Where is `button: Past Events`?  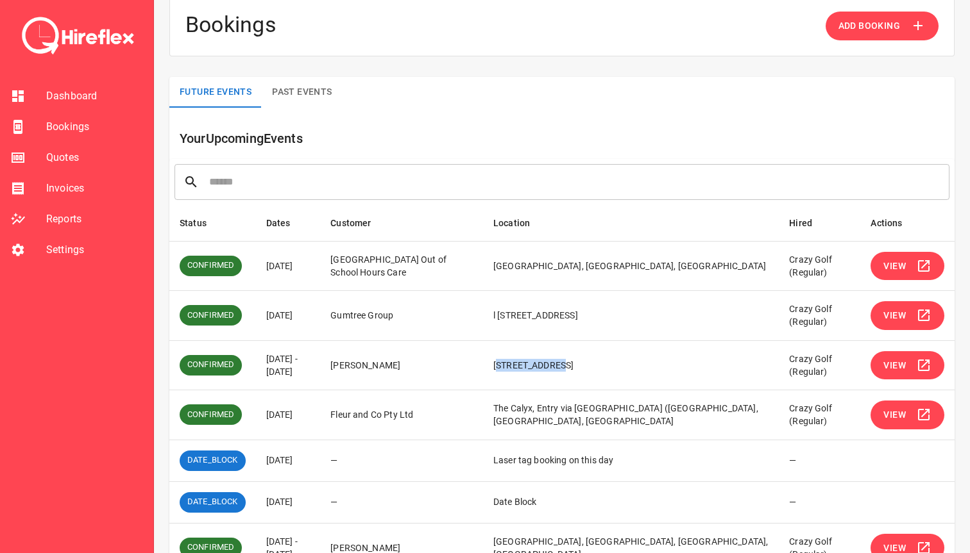
button: Past Events is located at coordinates (301, 92).